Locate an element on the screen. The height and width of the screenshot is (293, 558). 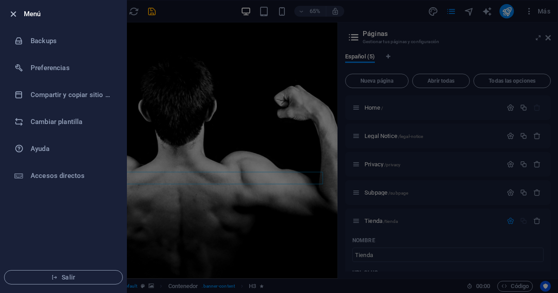
h6: Ayuda is located at coordinates (72, 149).